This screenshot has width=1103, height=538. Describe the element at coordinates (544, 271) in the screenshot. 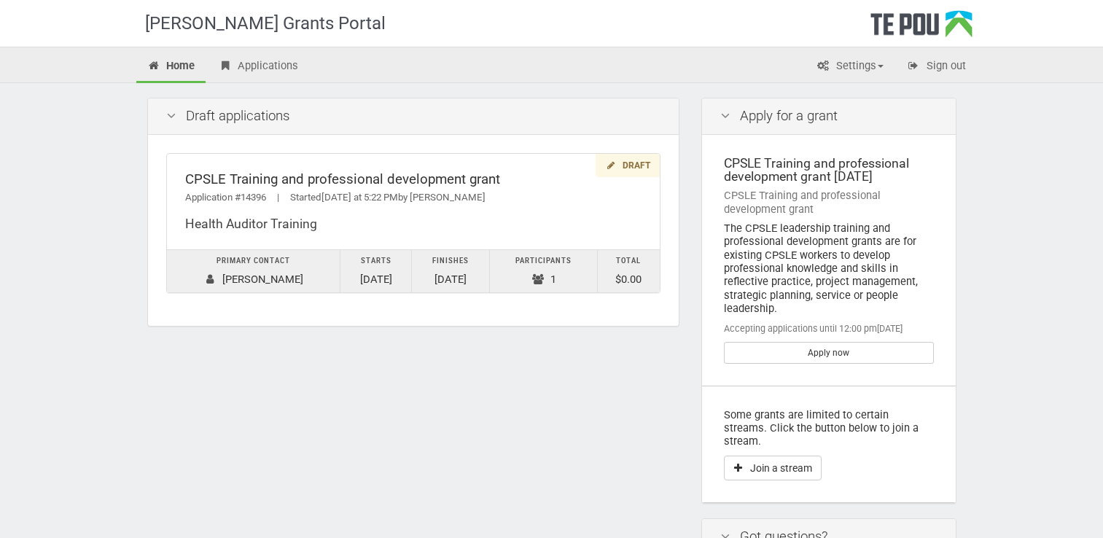

I see `td: 1` at that location.